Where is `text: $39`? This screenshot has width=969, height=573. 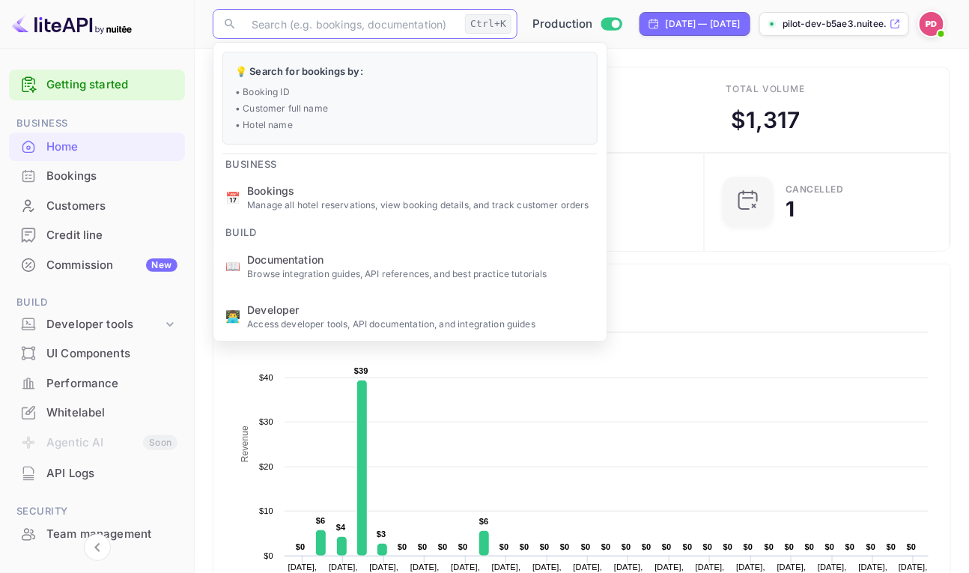 text: $39 is located at coordinates (361, 371).